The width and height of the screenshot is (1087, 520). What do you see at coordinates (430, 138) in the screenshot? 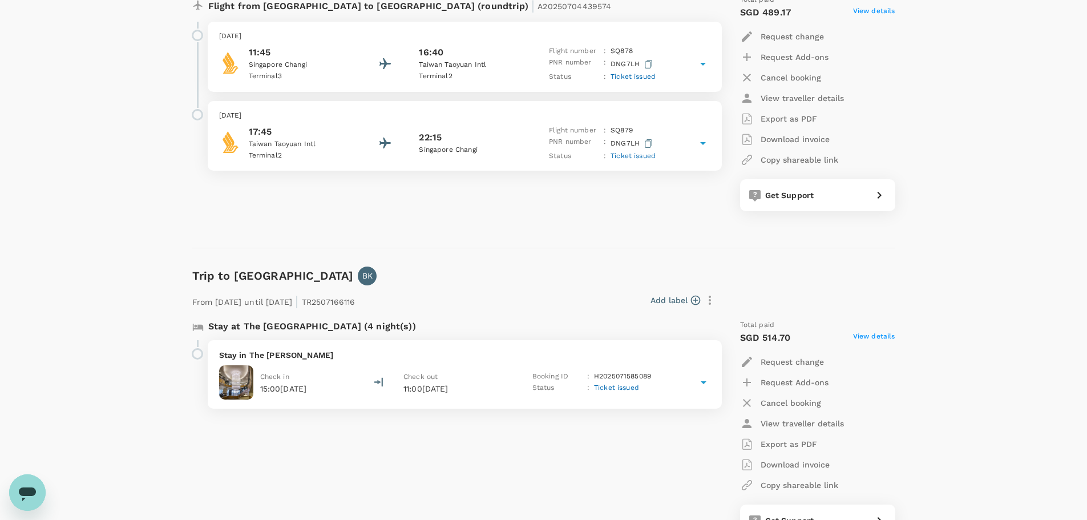
I see `p: 22:15` at bounding box center [430, 138].